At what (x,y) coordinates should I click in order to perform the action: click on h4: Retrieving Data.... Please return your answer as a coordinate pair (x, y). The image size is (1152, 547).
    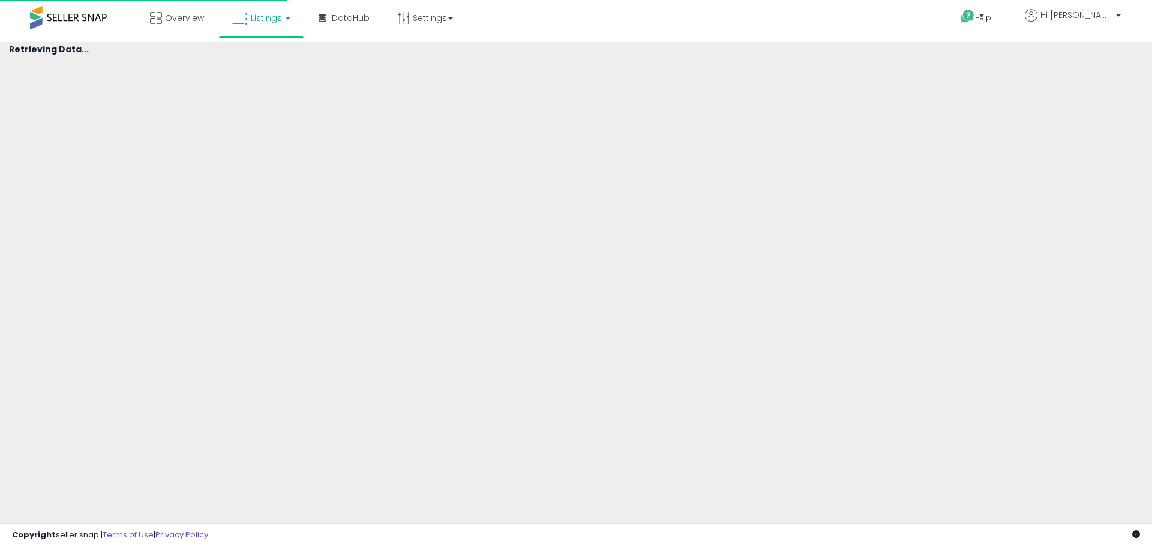
    Looking at the image, I should click on (576, 49).